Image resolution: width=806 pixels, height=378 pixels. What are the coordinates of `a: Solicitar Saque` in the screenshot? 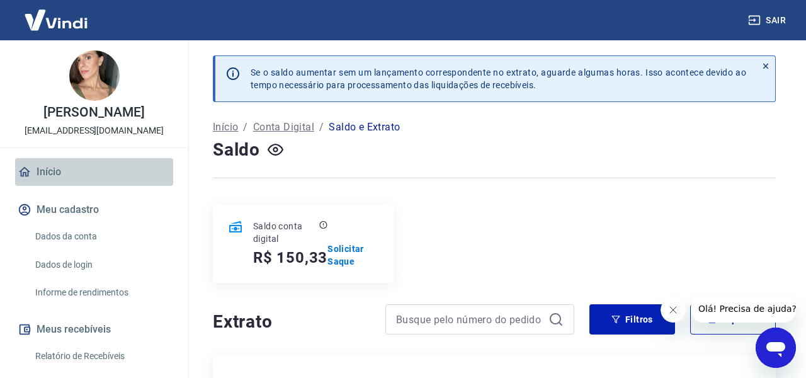 It's located at (353, 255).